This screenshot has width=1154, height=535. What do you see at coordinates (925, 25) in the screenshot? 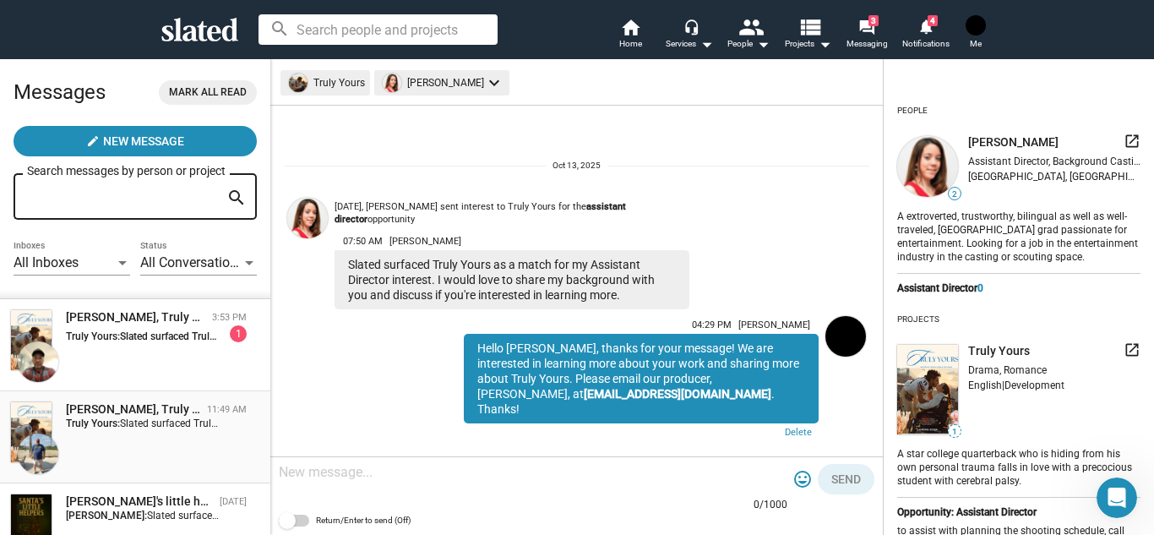
I see `mat-icon: notifications` at bounding box center [925, 25].